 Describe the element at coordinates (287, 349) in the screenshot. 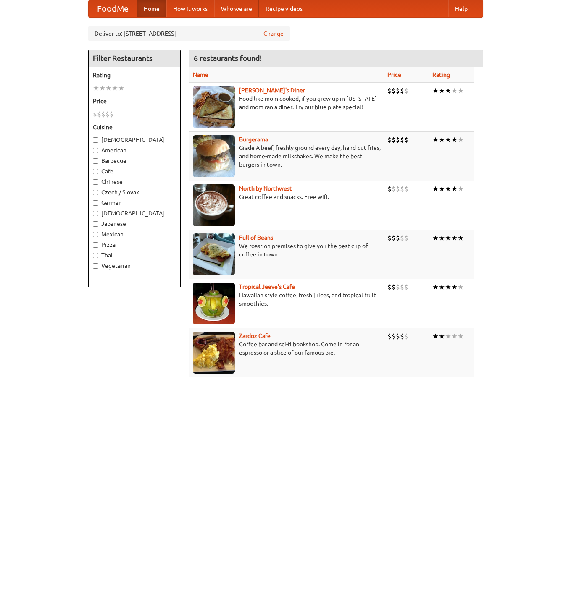

I see `p: Coffee bar and sci-fi bookshop. Come in for an espresso or a slice of our famous pie.` at that location.